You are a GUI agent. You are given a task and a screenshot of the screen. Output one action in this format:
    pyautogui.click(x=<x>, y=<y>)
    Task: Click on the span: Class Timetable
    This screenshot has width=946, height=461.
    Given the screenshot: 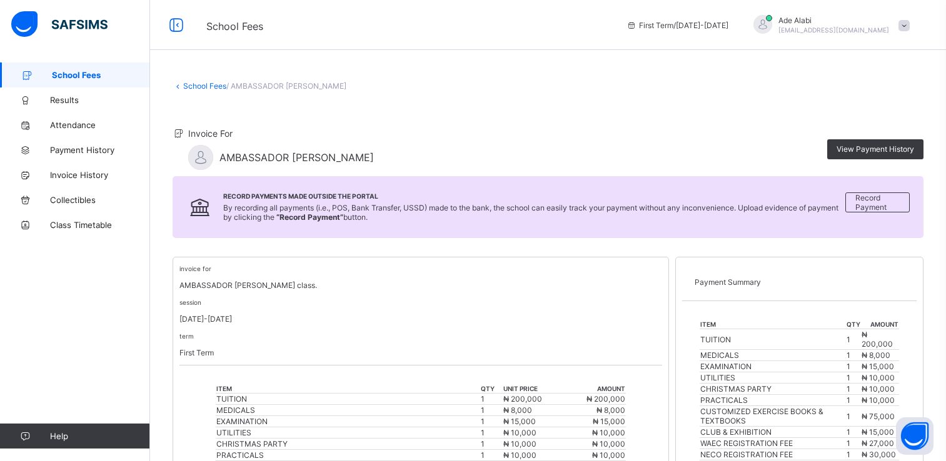 What is the action you would take?
    pyautogui.click(x=100, y=225)
    